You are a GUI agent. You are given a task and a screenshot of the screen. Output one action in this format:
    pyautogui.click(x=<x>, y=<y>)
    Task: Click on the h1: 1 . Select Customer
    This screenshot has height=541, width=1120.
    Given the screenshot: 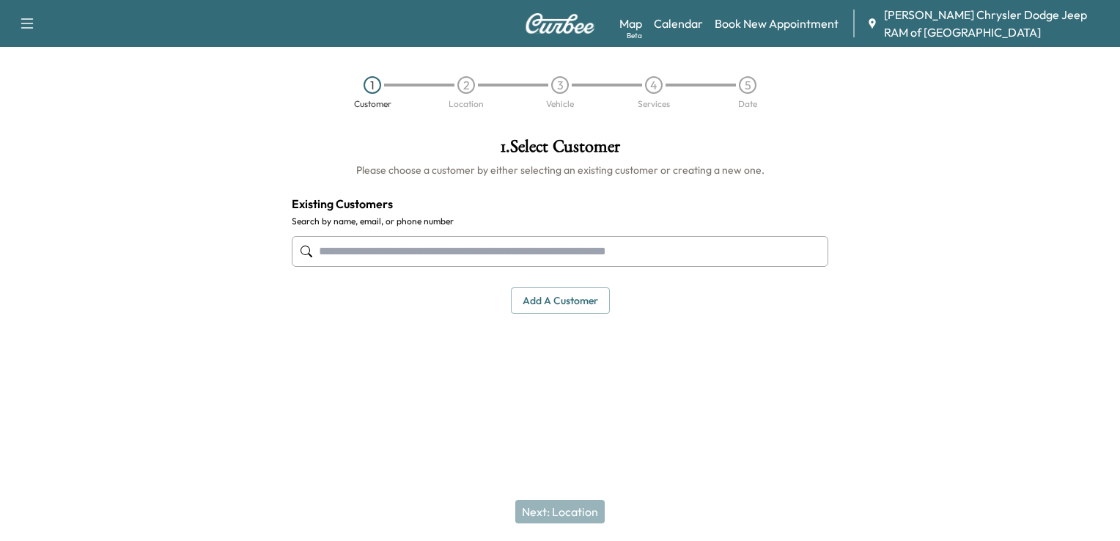 What is the action you would take?
    pyautogui.click(x=560, y=150)
    